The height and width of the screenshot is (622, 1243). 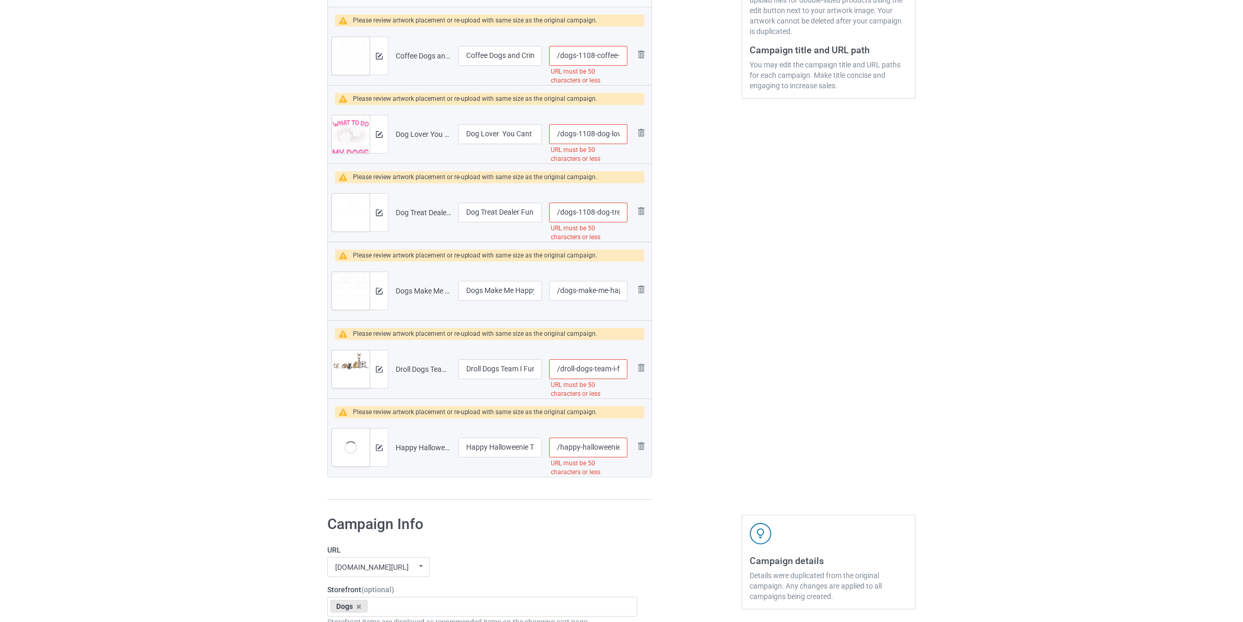 I want to click on h1: Campaign Info, so click(x=482, y=524).